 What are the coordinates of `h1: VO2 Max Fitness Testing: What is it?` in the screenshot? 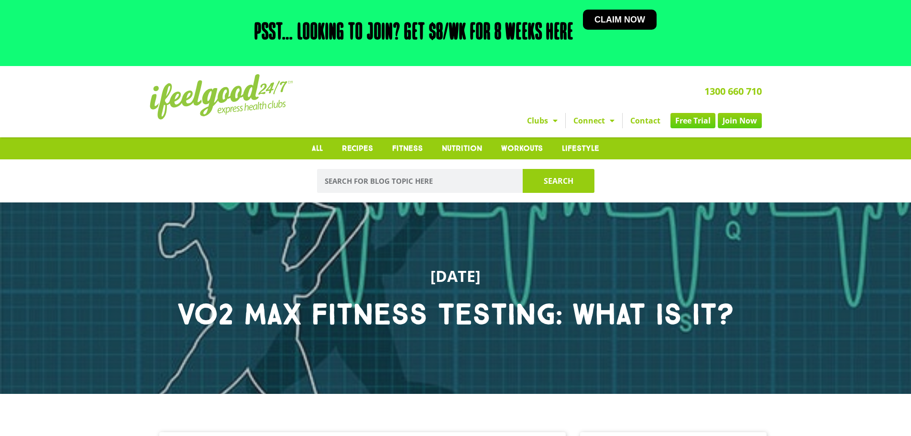 It's located at (456, 314).